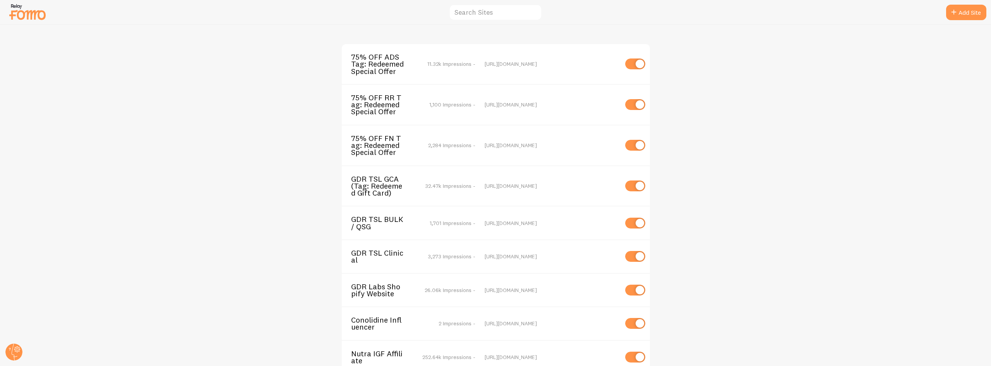 The image size is (991, 366). What do you see at coordinates (457, 323) in the screenshot?
I see `span: 2 Impressions -` at bounding box center [457, 323].